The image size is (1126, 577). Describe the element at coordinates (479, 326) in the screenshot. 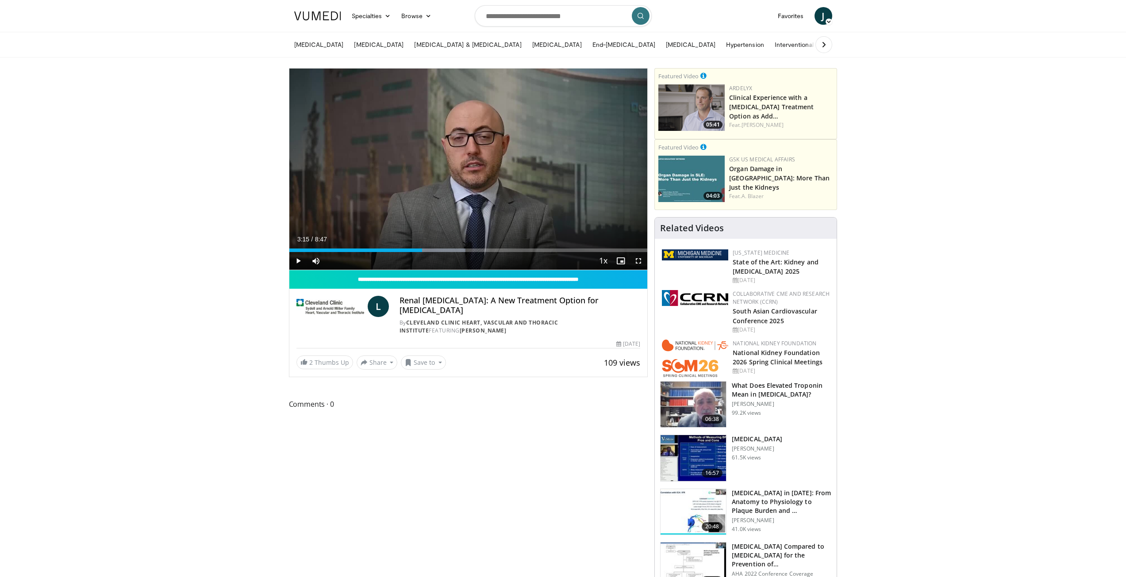

I see `a: Cleveland Clinic Heart, Vascular and Thoracic Institute` at that location.